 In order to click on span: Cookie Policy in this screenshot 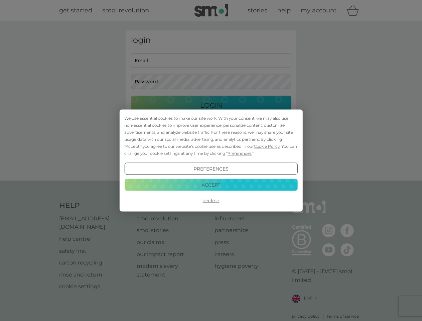, I will do `click(267, 146)`.